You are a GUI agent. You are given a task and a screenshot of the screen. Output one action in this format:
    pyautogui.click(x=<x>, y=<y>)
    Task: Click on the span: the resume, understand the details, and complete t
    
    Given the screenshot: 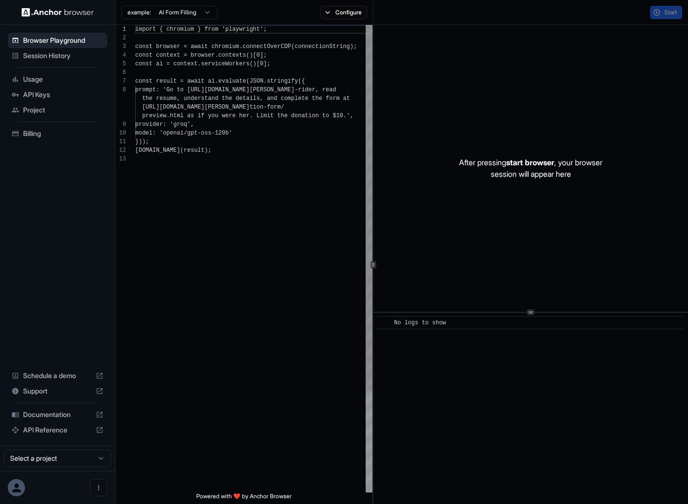 What is the action you would take?
    pyautogui.click(x=228, y=99)
    